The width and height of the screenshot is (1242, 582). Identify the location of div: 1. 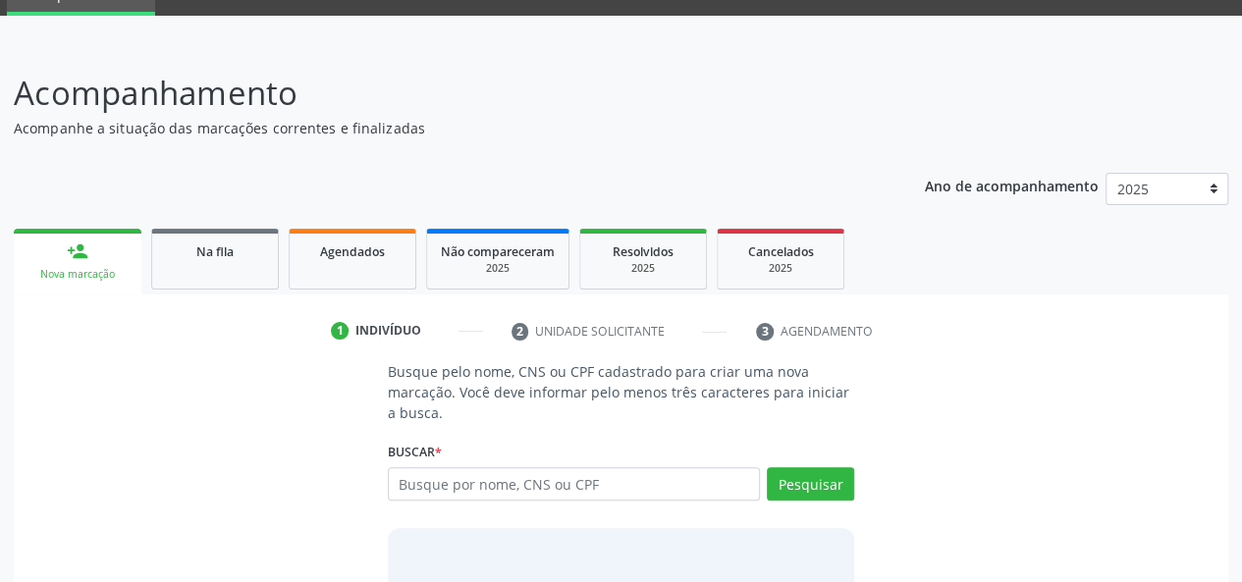
(340, 331).